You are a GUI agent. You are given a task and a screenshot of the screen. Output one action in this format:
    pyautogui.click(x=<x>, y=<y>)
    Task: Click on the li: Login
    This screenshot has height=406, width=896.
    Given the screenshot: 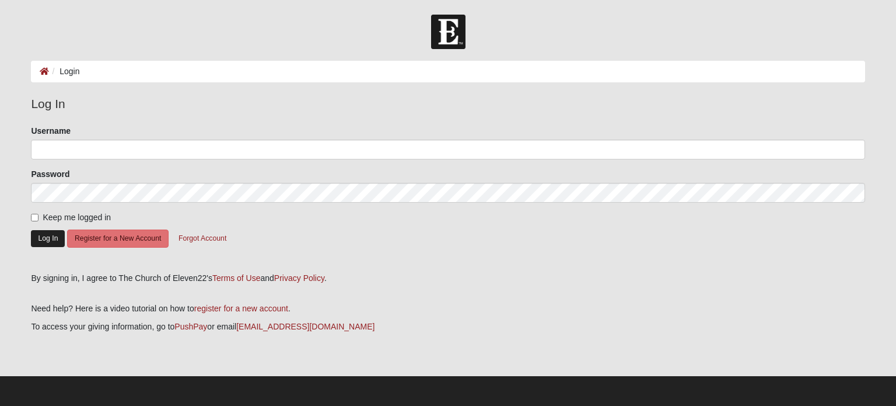 What is the action you would take?
    pyautogui.click(x=64, y=71)
    